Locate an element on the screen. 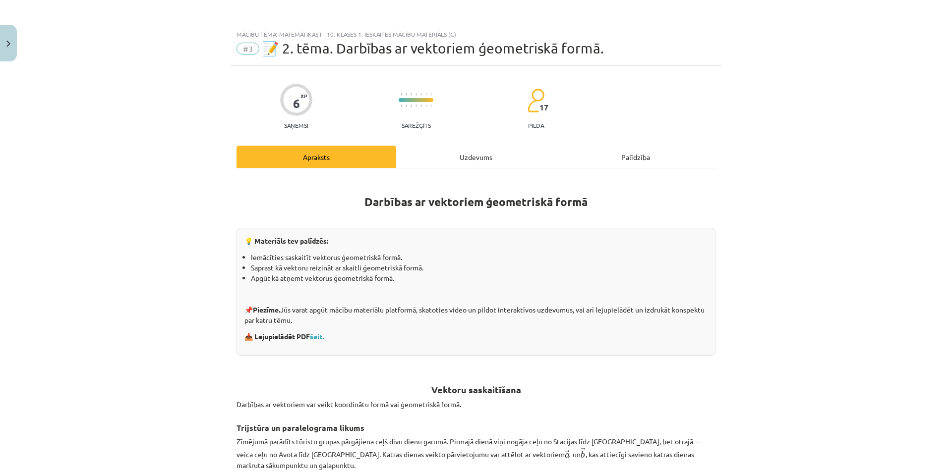 This screenshot has width=952, height=472. div: Uzdevums is located at coordinates (476, 157).